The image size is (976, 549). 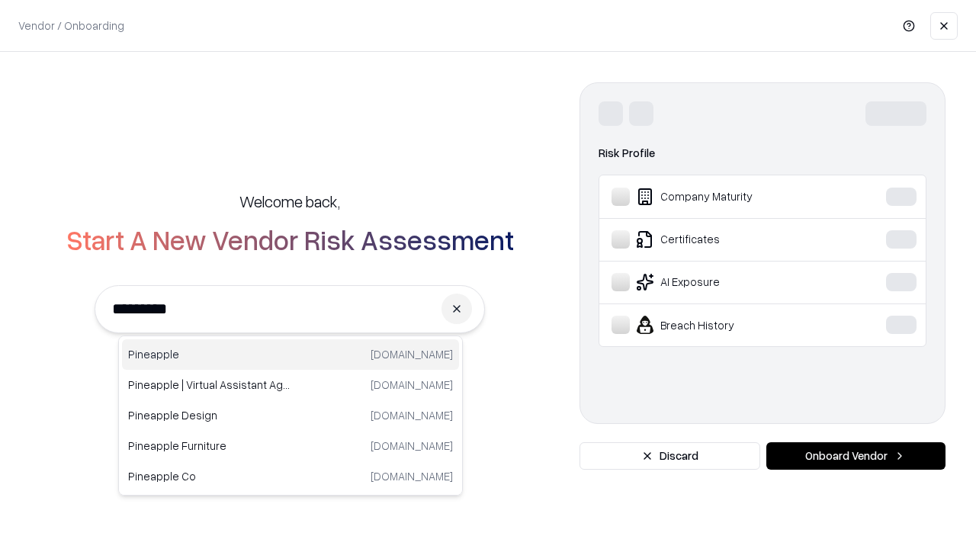 I want to click on h2: Start A New Vendor Risk Assessment, so click(x=290, y=239).